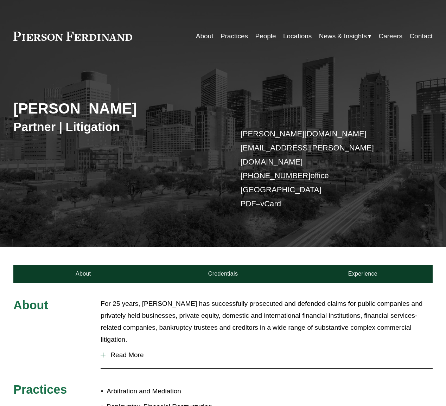 Image resolution: width=446 pixels, height=406 pixels. Describe the element at coordinates (165, 392) in the screenshot. I see `p: Arbitration and Mediation` at that location.